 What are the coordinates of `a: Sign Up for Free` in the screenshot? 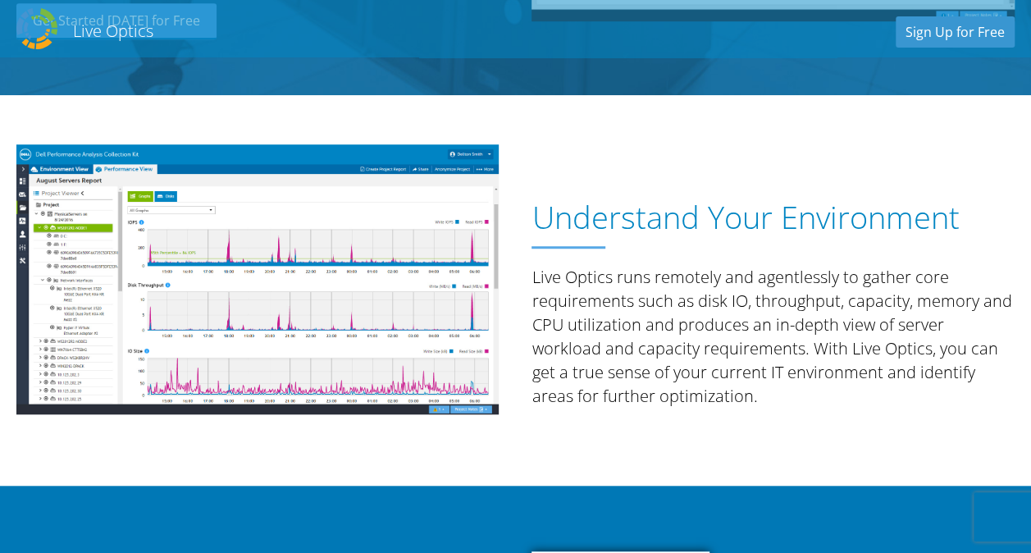 It's located at (955, 32).